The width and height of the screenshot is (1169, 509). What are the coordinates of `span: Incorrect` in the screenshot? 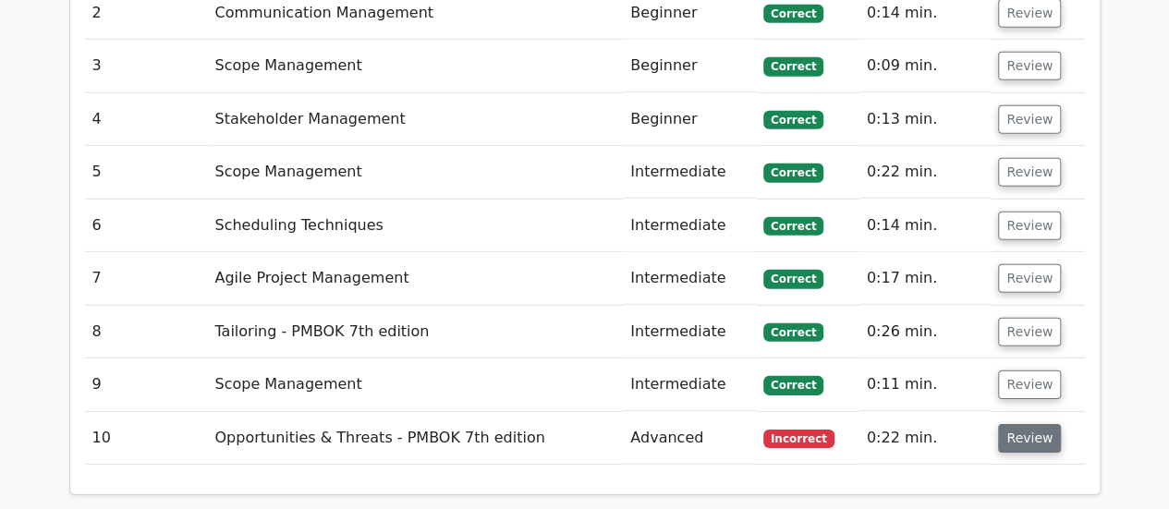 It's located at (799, 439).